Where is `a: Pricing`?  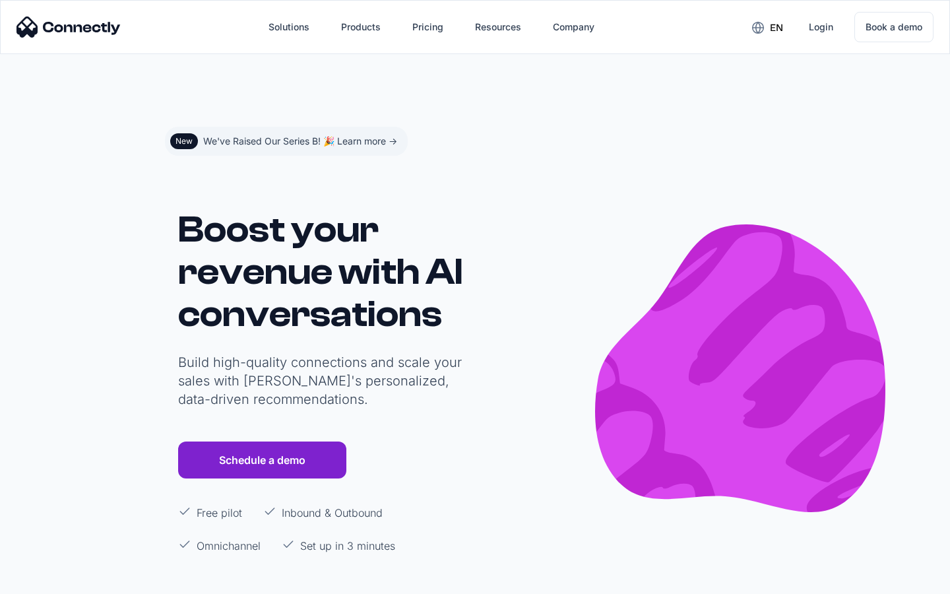
a: Pricing is located at coordinates (427, 27).